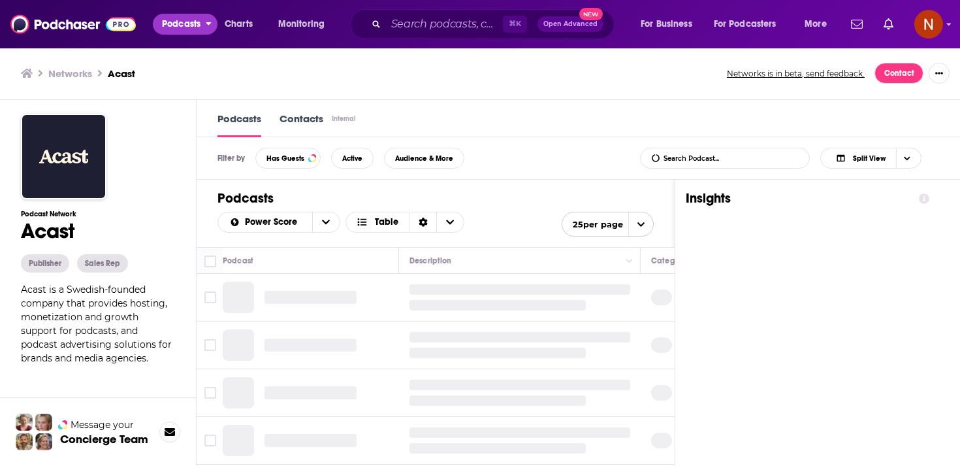 The width and height of the screenshot is (960, 466). I want to click on span: Monitoring, so click(301, 24).